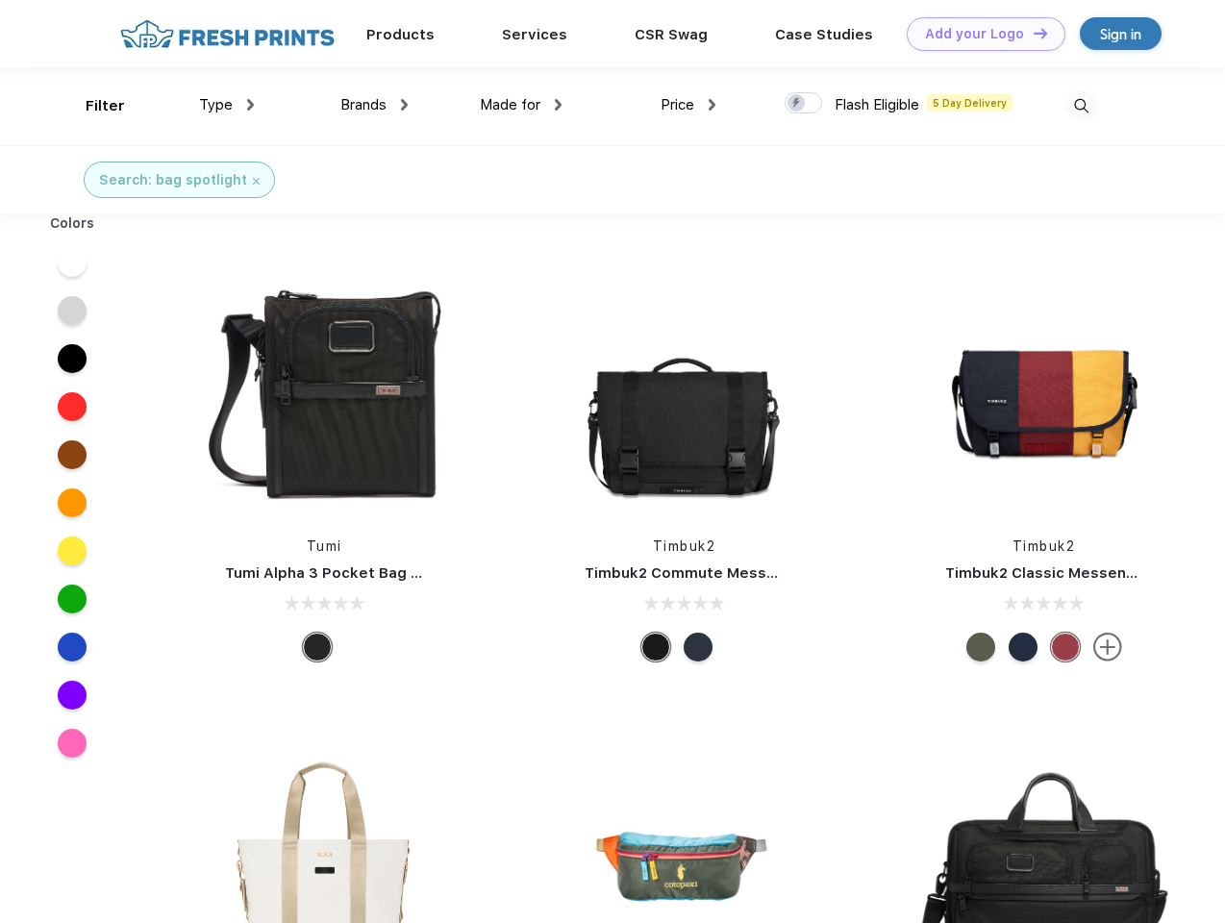 The image size is (1225, 923). I want to click on span: Made for, so click(510, 105).